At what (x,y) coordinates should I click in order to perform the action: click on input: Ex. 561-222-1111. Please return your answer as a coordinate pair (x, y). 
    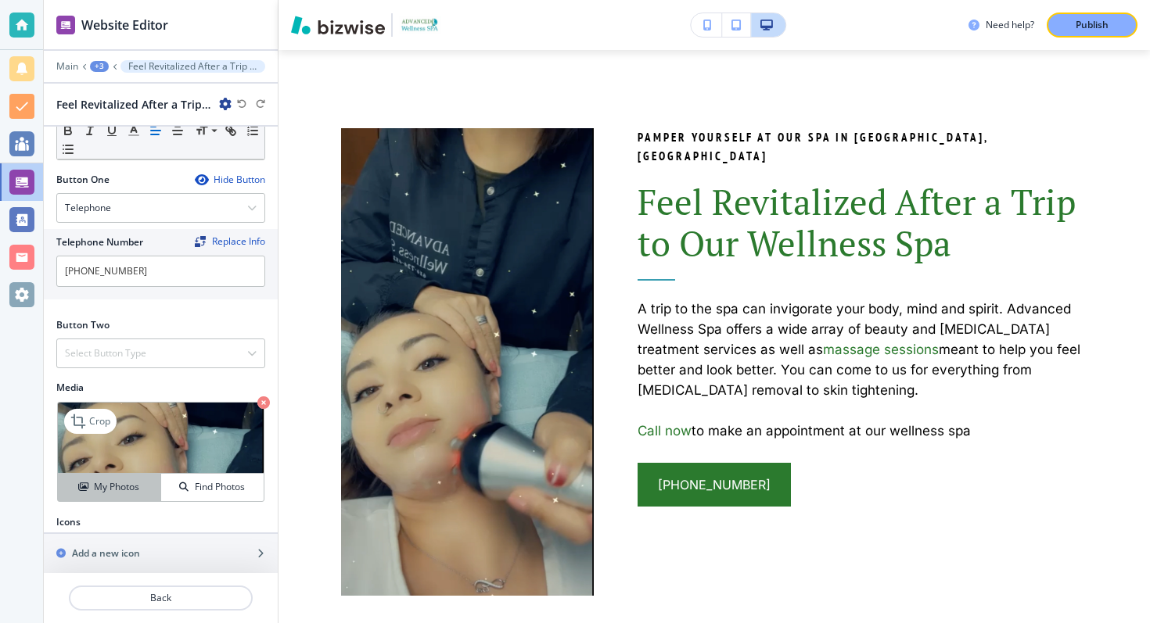
    Looking at the image, I should click on (160, 271).